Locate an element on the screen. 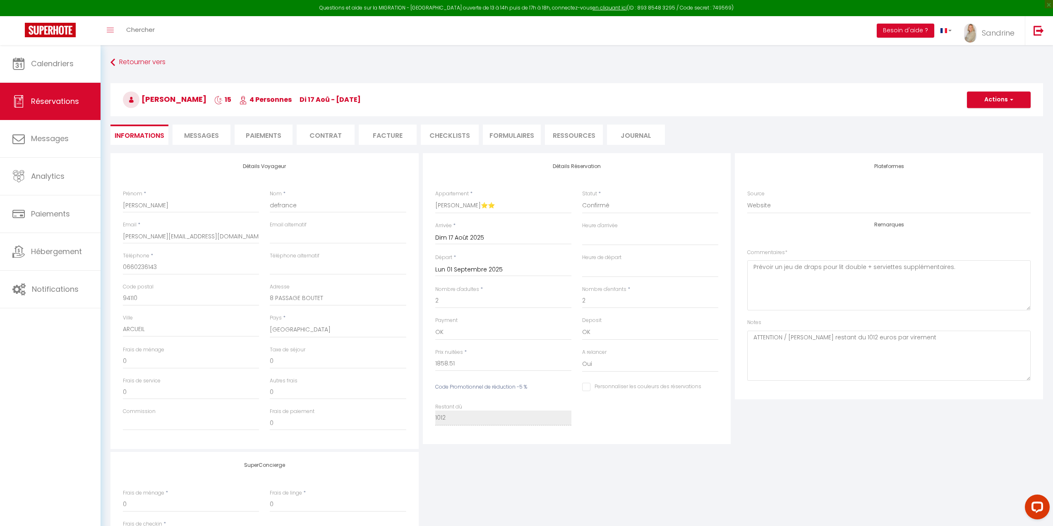 The width and height of the screenshot is (1053, 526). label: Départ is located at coordinates (444, 257).